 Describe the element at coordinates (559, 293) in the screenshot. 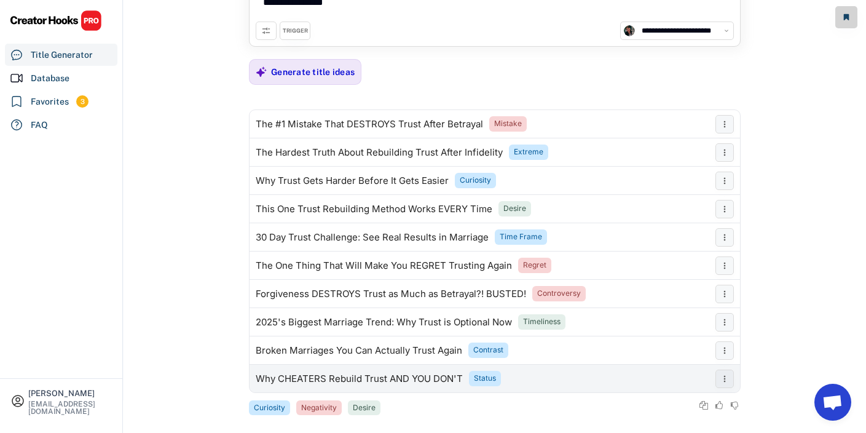

I see `div: Controversy` at that location.